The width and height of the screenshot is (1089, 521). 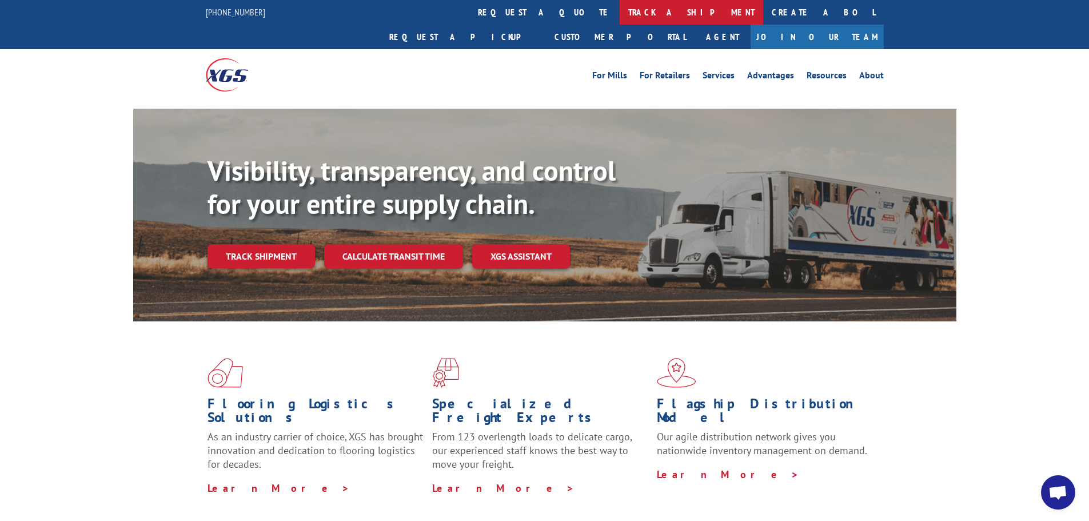 I want to click on a: Join Our Team, so click(x=817, y=37).